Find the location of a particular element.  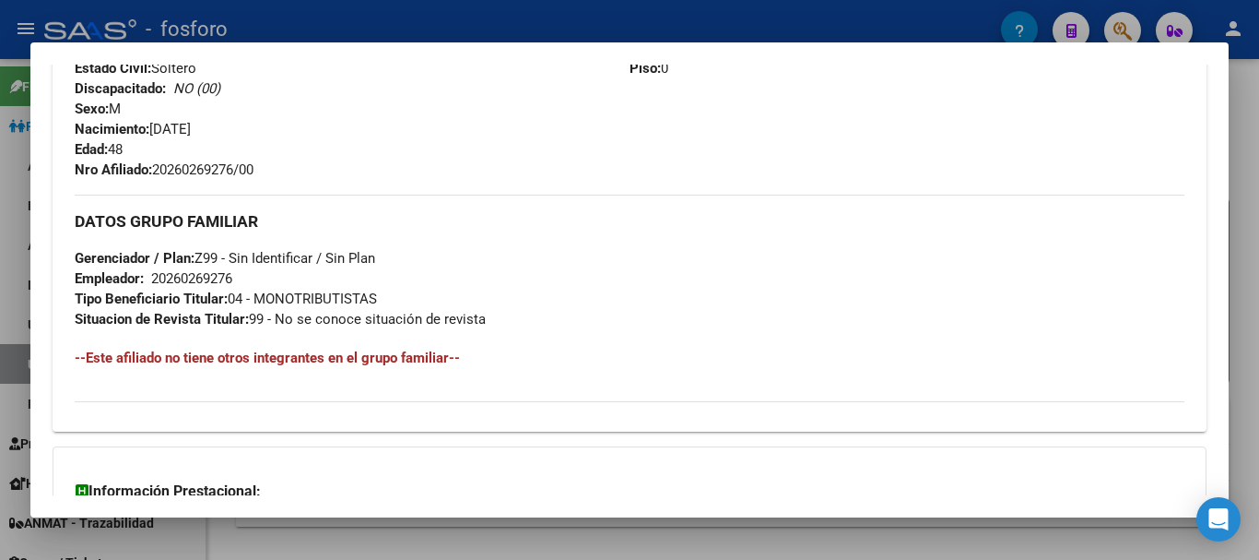

span: 20260269276/00 is located at coordinates (164, 170).